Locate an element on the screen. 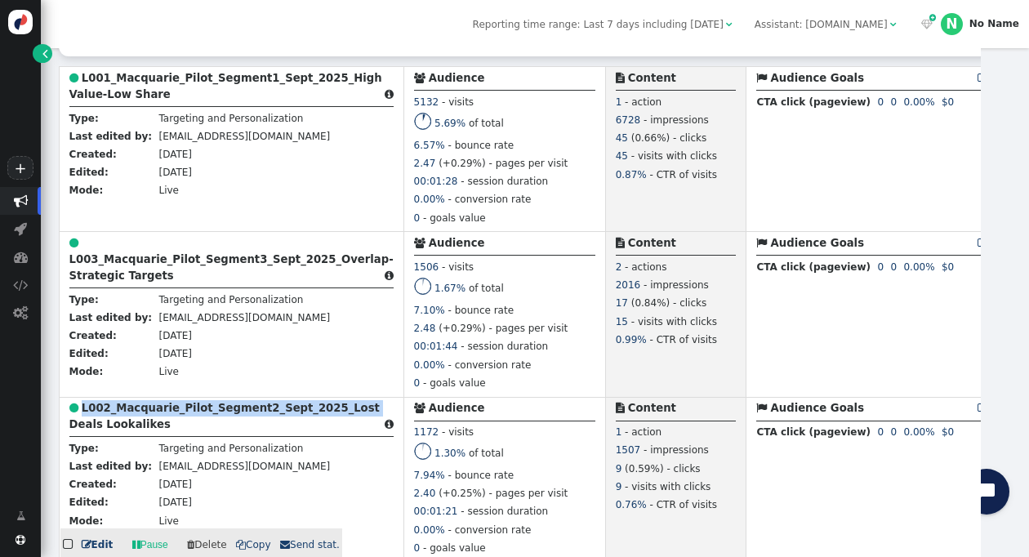 The width and height of the screenshot is (1029, 557). span: 2 is located at coordinates (619, 267).